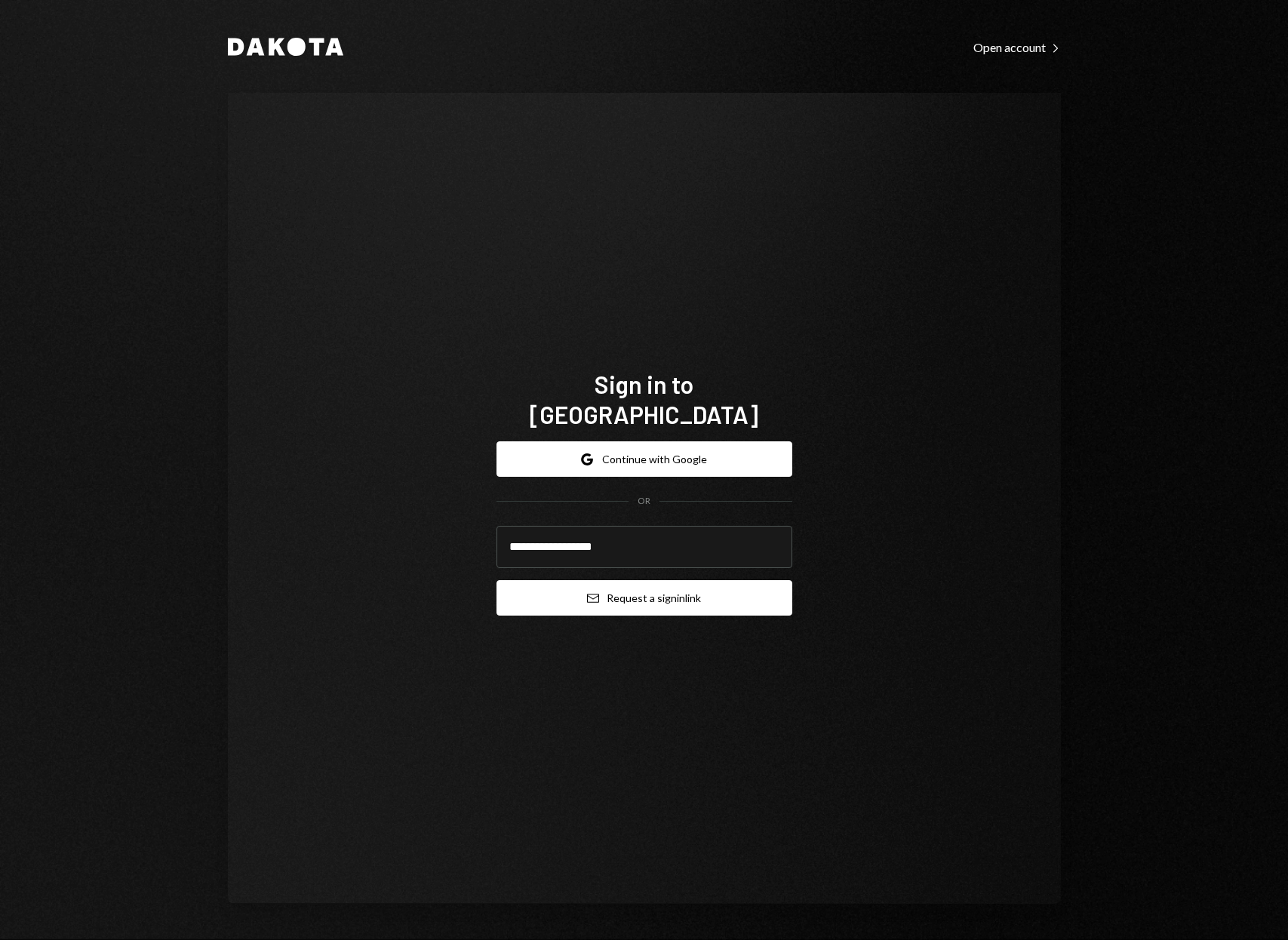 Image resolution: width=1288 pixels, height=940 pixels. Describe the element at coordinates (1018, 47) in the screenshot. I see `a: Open account` at that location.